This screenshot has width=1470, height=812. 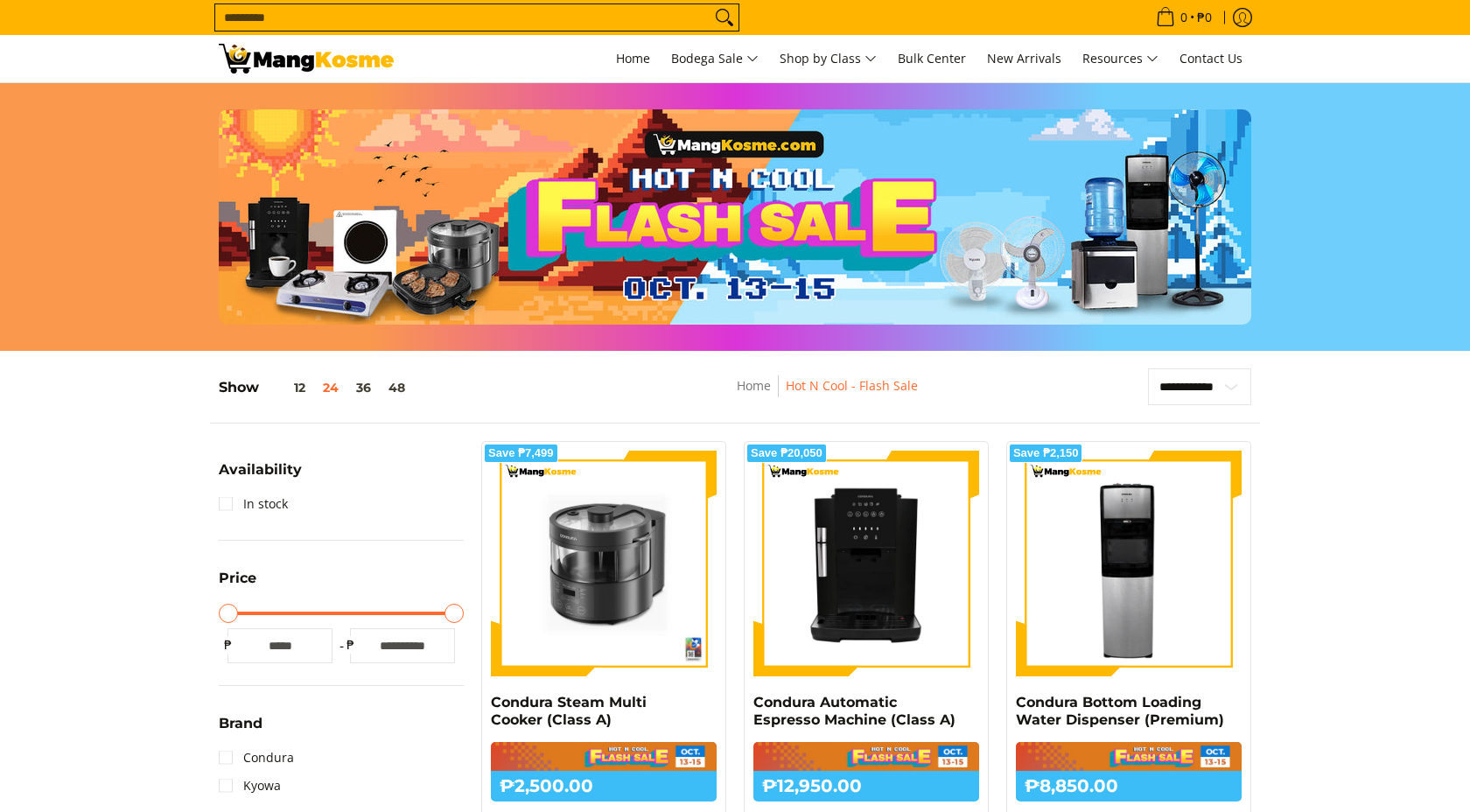 I want to click on img: Condura Bottom Loading Water Dispenser (Premium), so click(x=1129, y=563).